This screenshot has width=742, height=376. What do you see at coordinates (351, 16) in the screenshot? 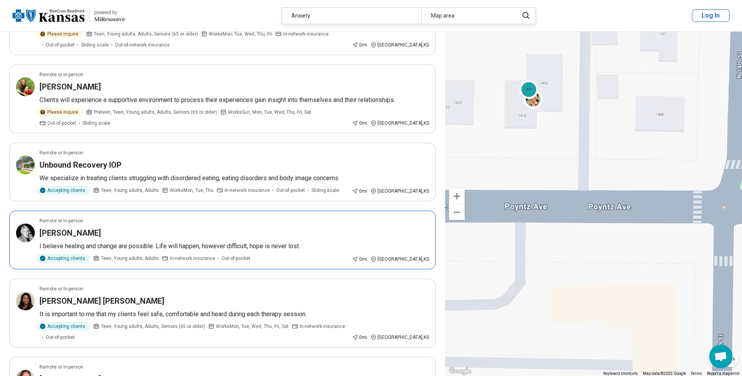
I see `div: Anxiety` at bounding box center [351, 16].